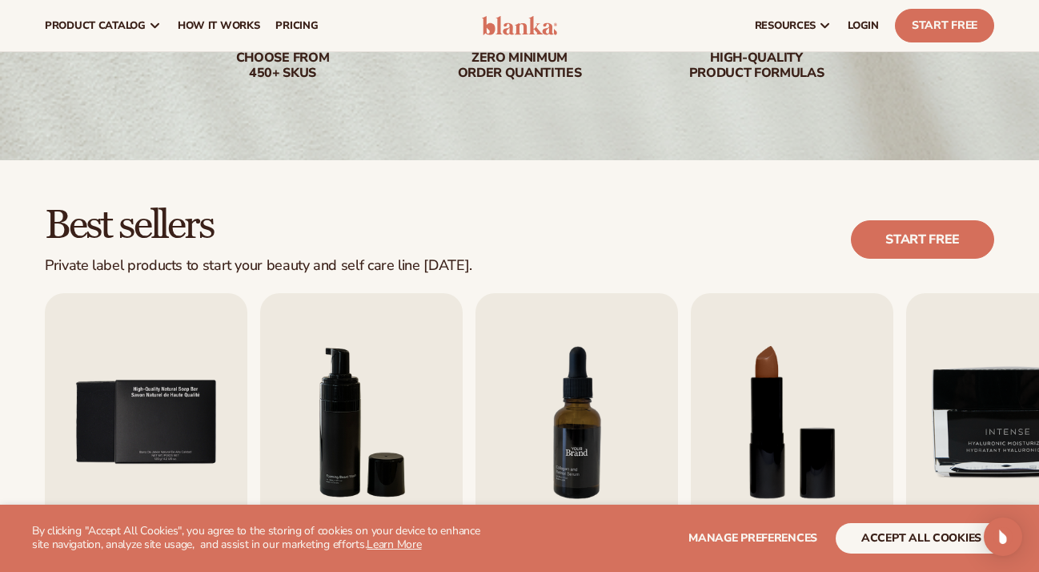 The height and width of the screenshot is (572, 1039). Describe the element at coordinates (95, 26) in the screenshot. I see `span: product catalog` at that location.